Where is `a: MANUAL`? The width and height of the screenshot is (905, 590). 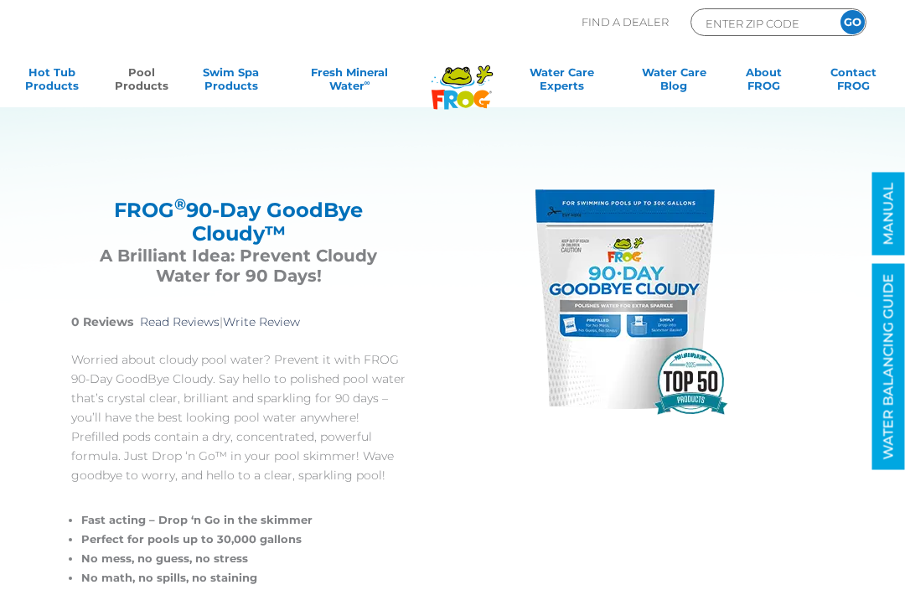 a: MANUAL is located at coordinates (888, 214).